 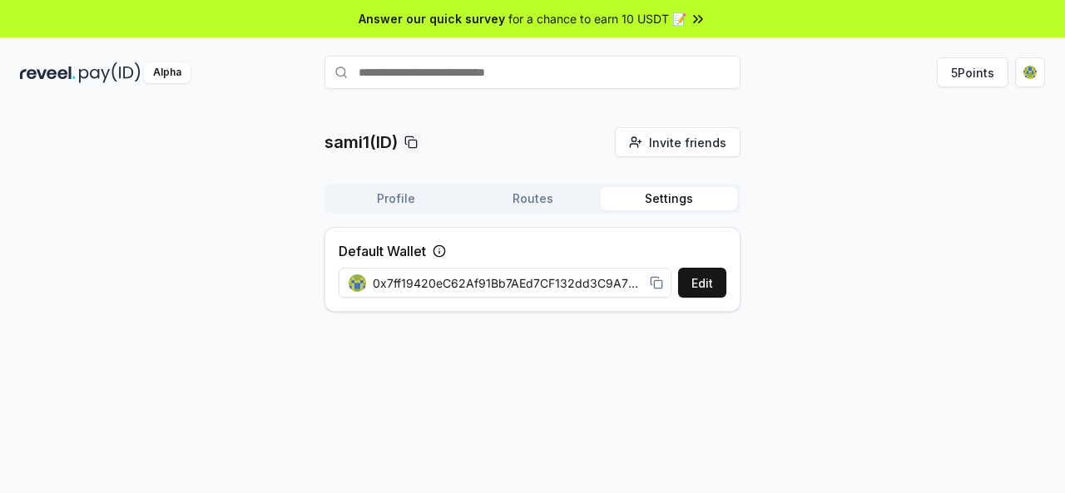 I want to click on label: Default Wallet, so click(x=382, y=251).